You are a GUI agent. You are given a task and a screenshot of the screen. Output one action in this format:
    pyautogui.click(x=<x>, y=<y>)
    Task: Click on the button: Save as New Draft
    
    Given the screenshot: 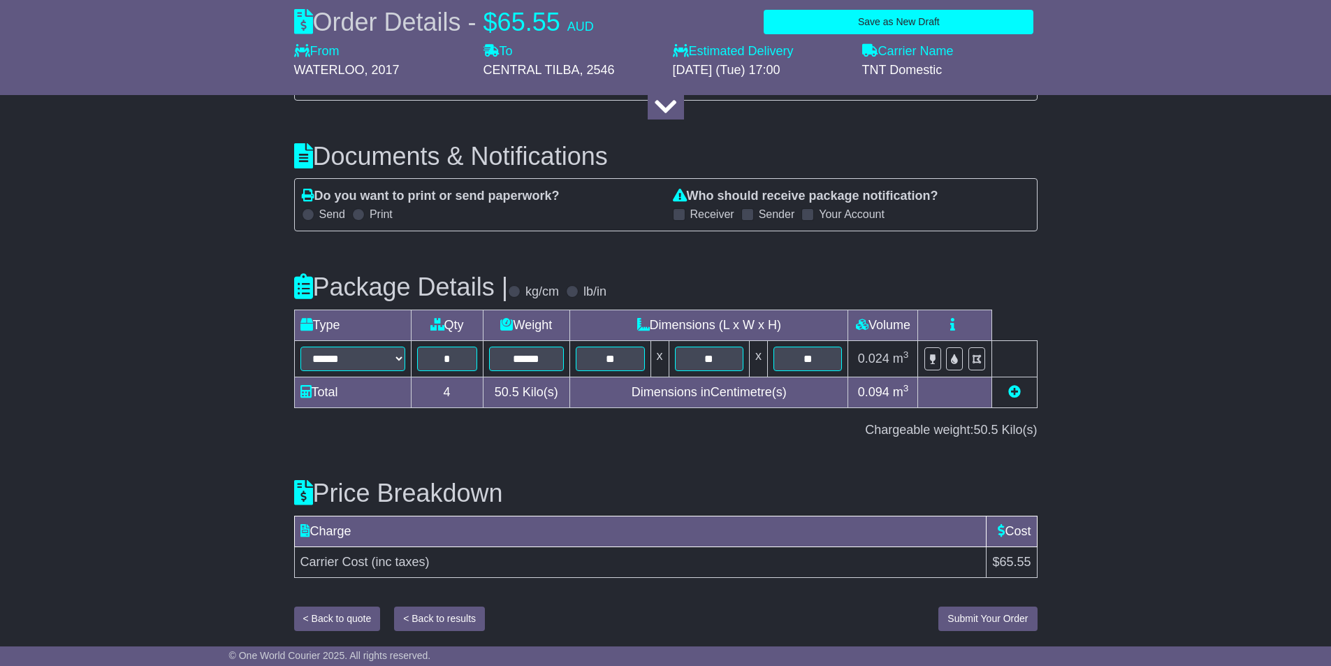 What is the action you would take?
    pyautogui.click(x=899, y=22)
    